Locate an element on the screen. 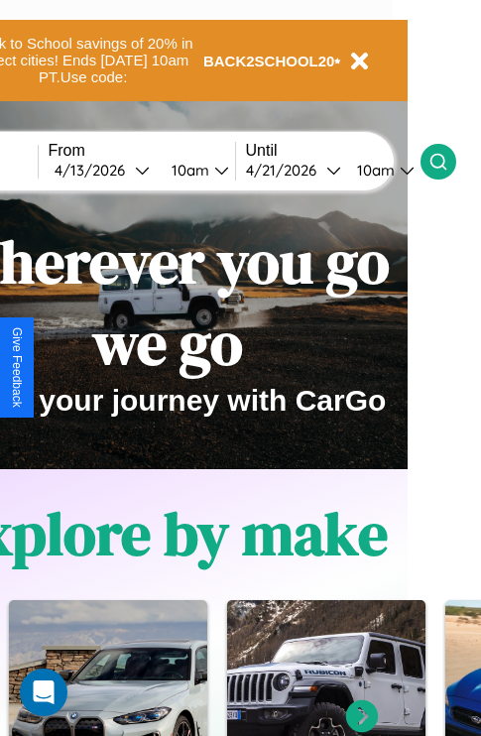 The image size is (481, 736). div: 4 / 13 / 2026 is located at coordinates (94, 170).